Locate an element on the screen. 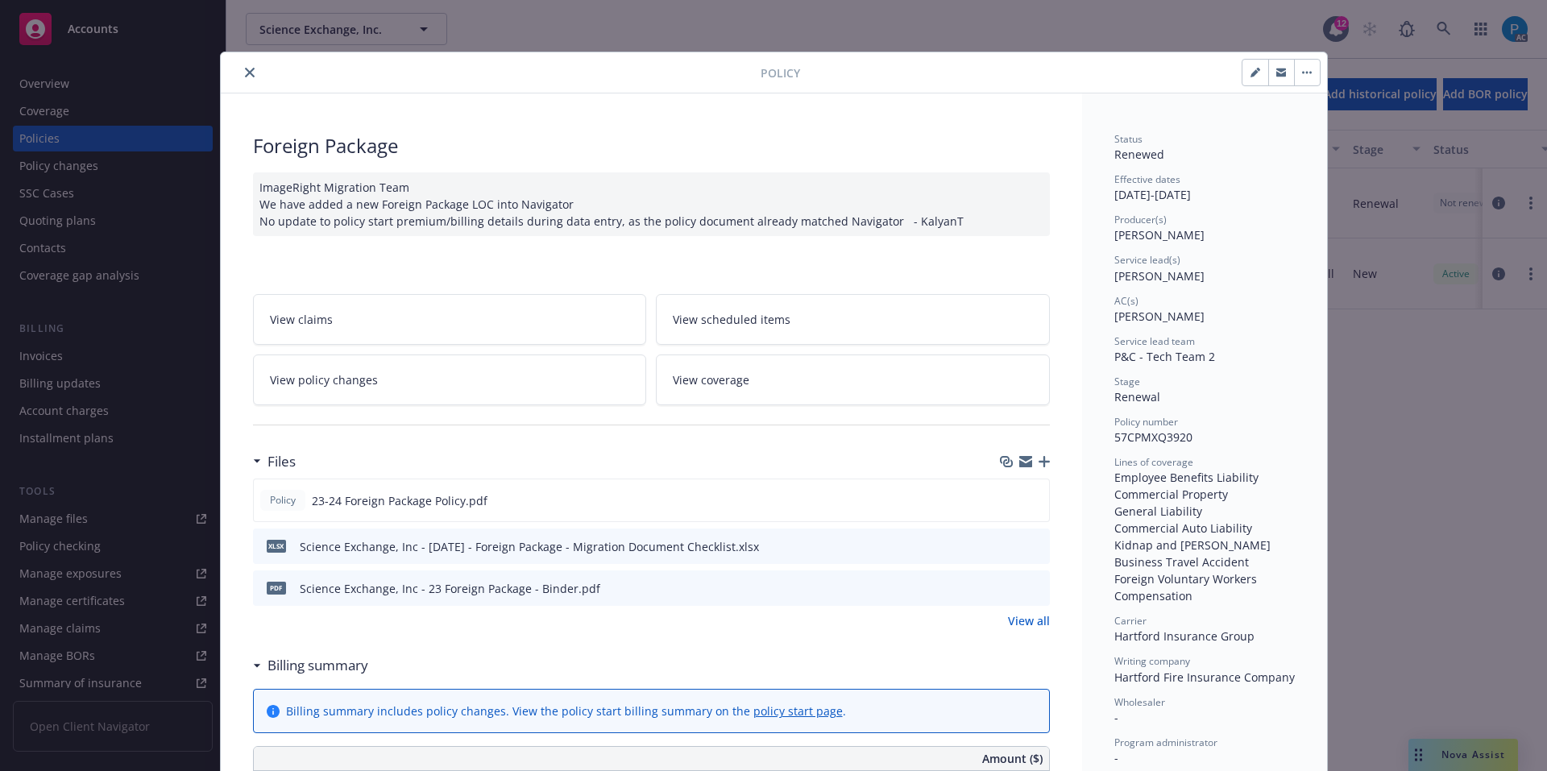 This screenshot has width=1547, height=771. span: Policy number is located at coordinates (1146, 422).